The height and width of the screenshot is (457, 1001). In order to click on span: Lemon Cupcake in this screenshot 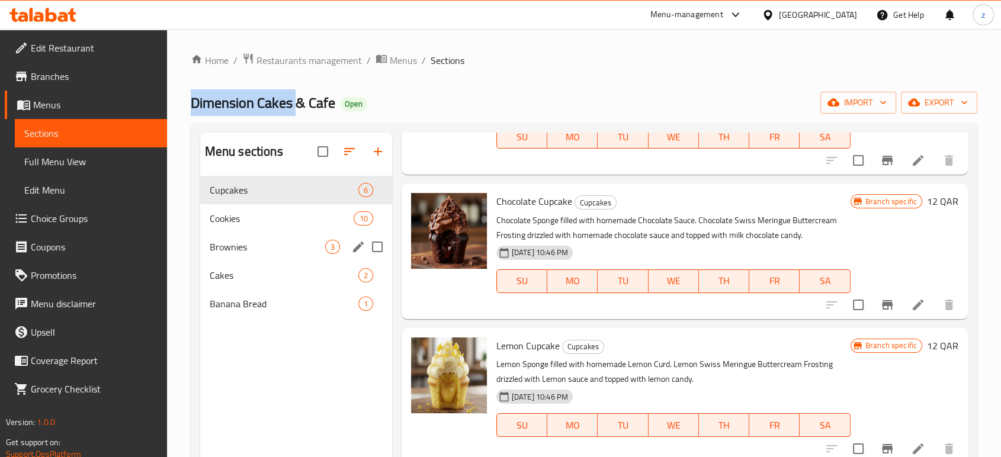, I will do `click(528, 346)`.